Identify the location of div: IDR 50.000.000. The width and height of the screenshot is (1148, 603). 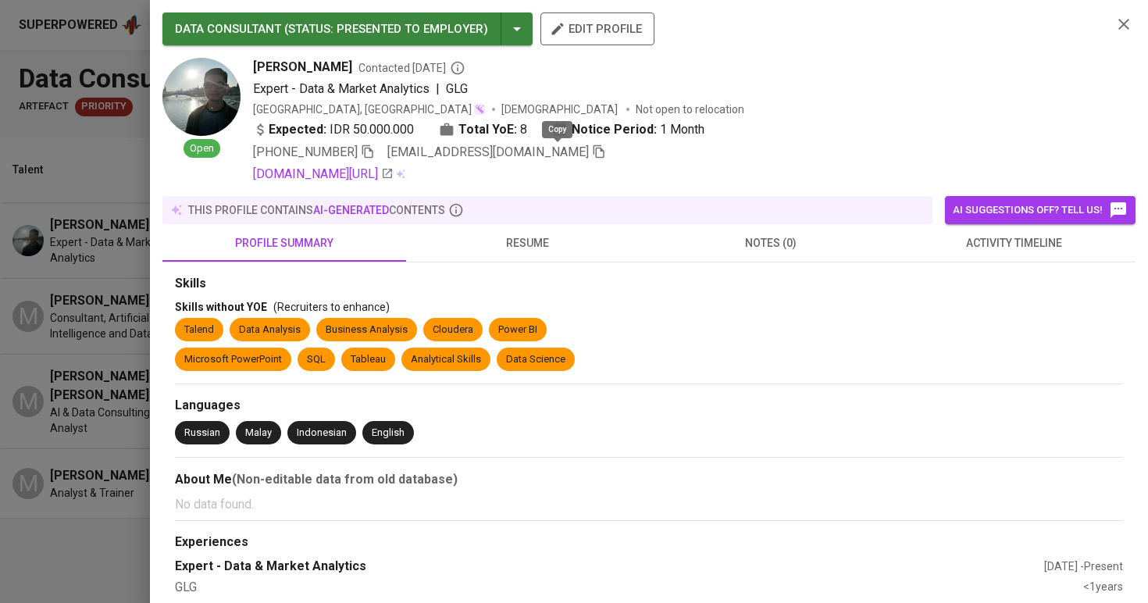
(334, 130).